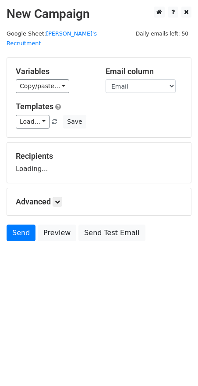 The image size is (198, 386). Describe the element at coordinates (162, 34) in the screenshot. I see `span: Daily emails left: 50` at that location.